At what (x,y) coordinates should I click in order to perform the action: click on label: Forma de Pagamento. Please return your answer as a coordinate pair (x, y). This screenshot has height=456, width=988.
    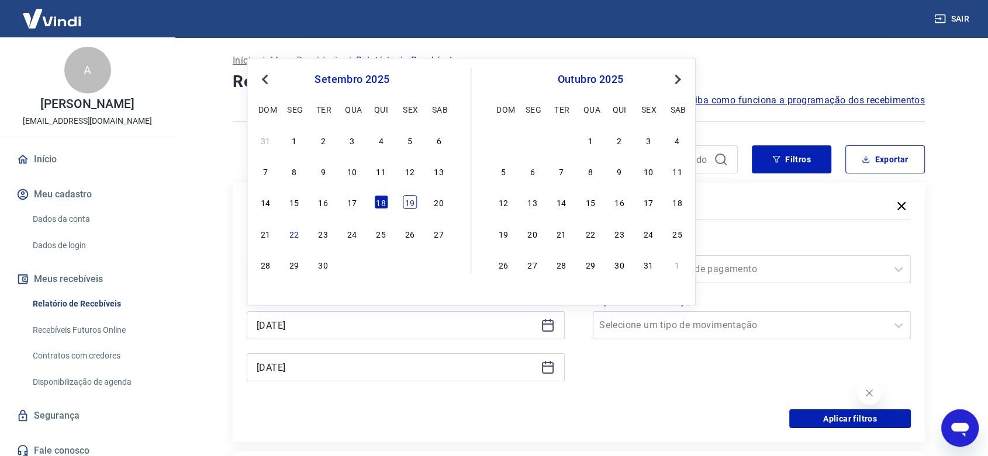
    Looking at the image, I should click on (752, 246).